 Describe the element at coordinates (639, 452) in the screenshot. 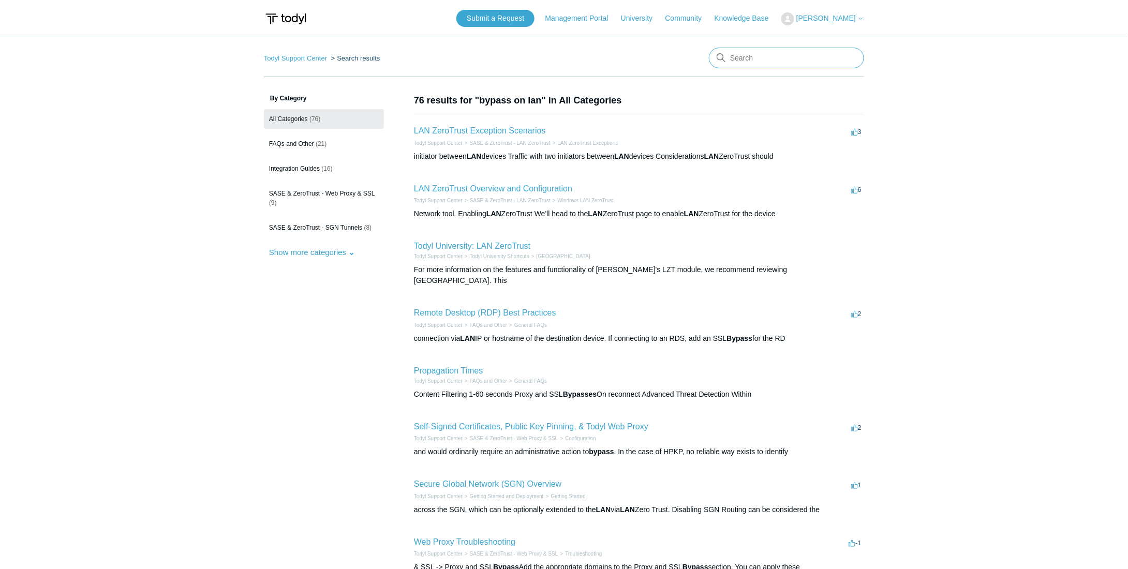

I see `div: and would ordinarily require an administrative action to . In the case of HPKP, no reliable way e...` at that location.